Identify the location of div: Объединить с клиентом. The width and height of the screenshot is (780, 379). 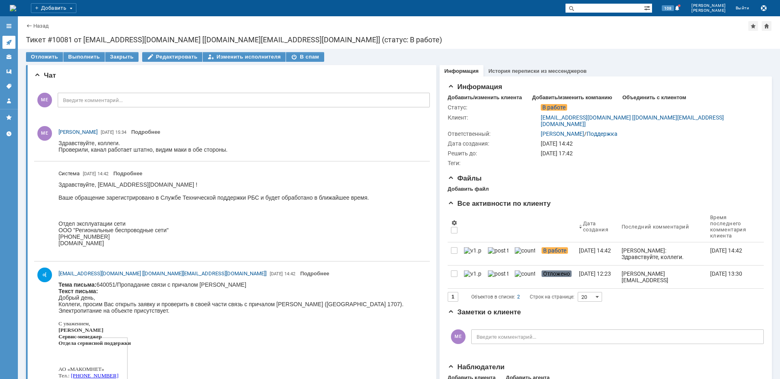
(654, 98).